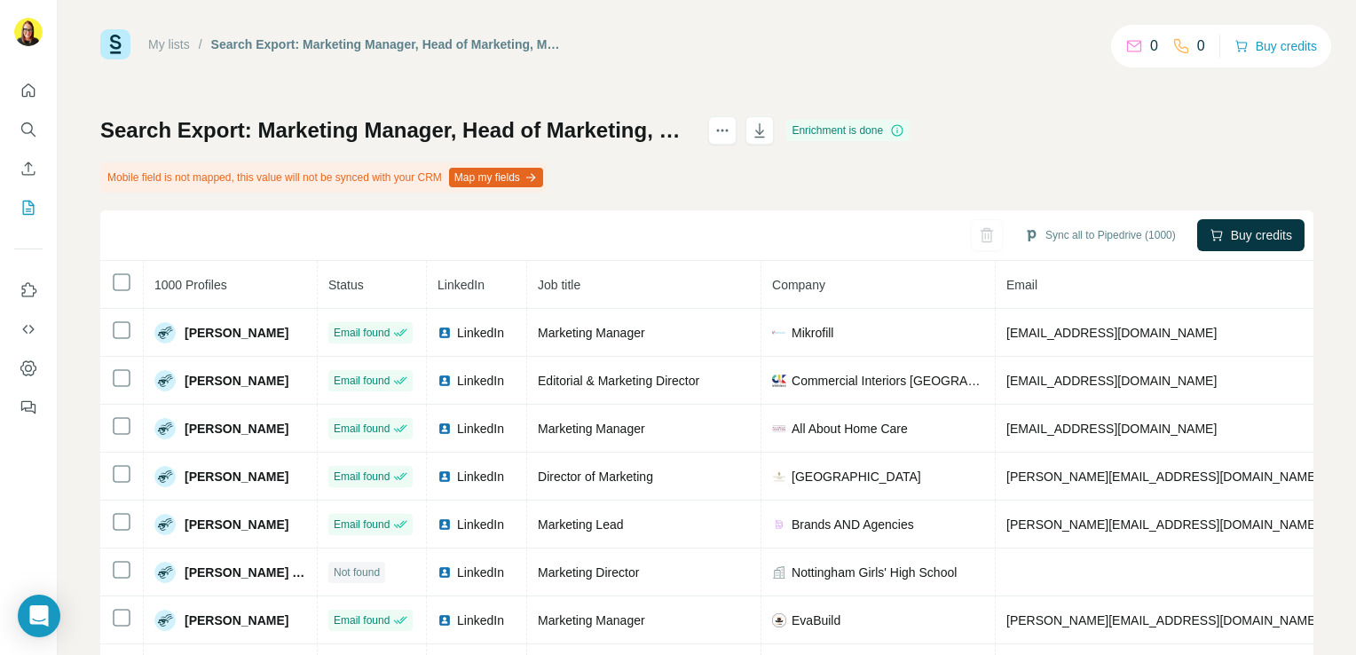 The width and height of the screenshot is (1356, 655). Describe the element at coordinates (387, 44) in the screenshot. I see `div: Search Export: Marketing Manager, Head of Marketing, Marketing Director, 1st degree connections -...` at that location.